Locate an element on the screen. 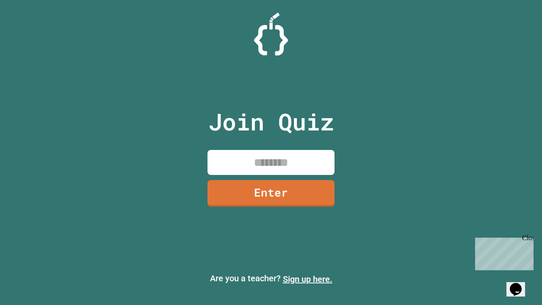  a: Sign up here. is located at coordinates (307, 279).